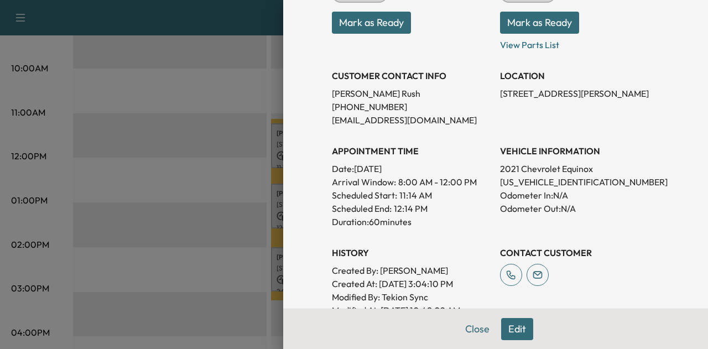  What do you see at coordinates (411, 253) in the screenshot?
I see `h3: History` at bounding box center [411, 253].